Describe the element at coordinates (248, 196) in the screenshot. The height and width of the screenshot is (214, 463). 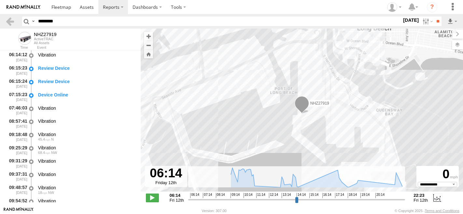
I see `span: 10:14` at that location.